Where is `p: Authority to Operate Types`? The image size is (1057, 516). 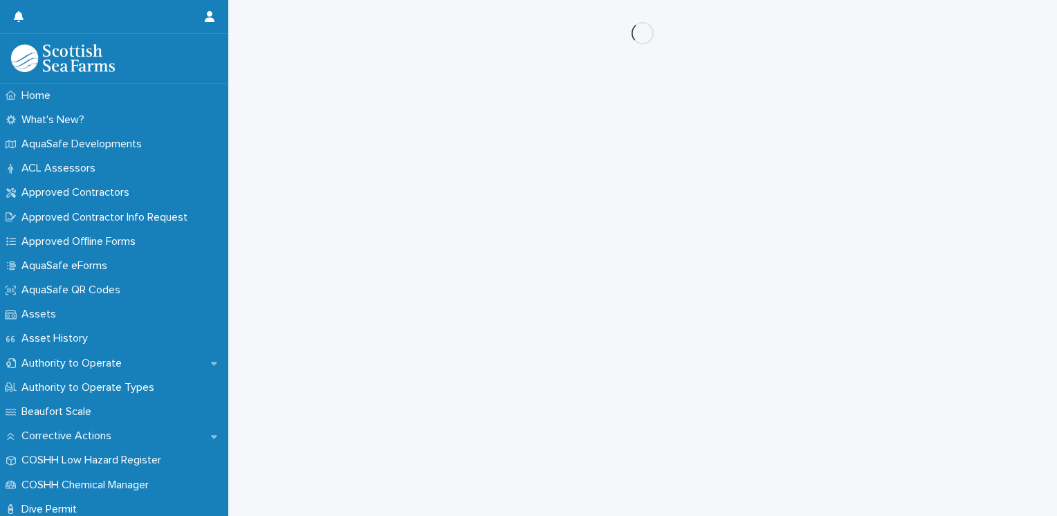 p: Authority to Operate Types is located at coordinates (91, 387).